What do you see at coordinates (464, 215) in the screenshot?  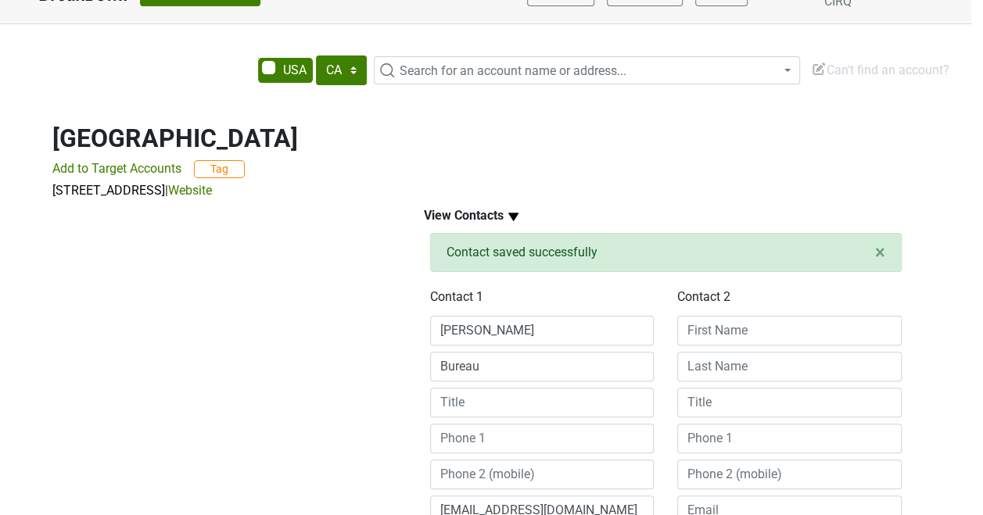 I see `b: View Contacts` at bounding box center [464, 215].